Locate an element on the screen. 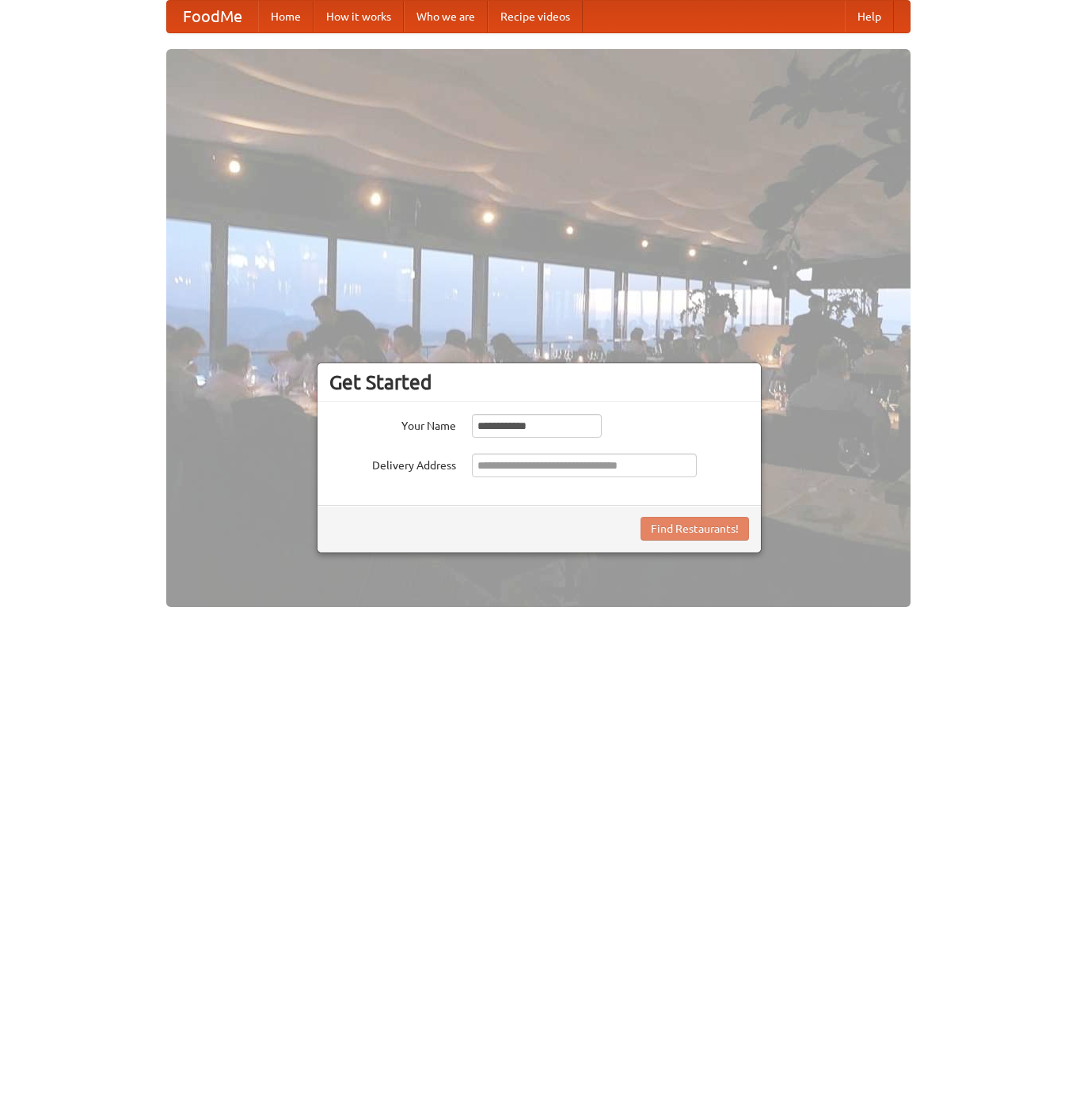 The image size is (1076, 1120). a: Help is located at coordinates (870, 17).